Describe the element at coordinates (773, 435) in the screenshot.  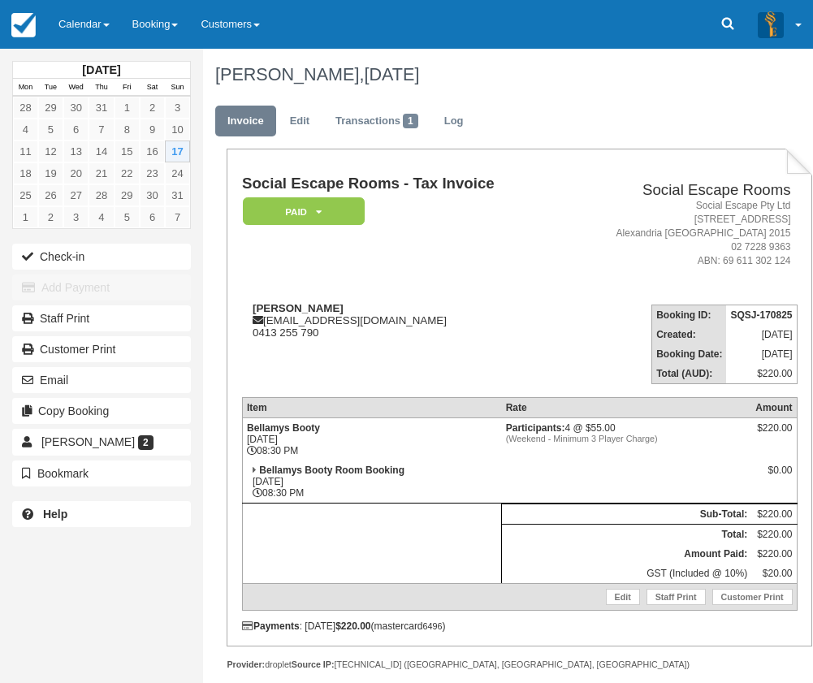
I see `div: $220.00` at that location.